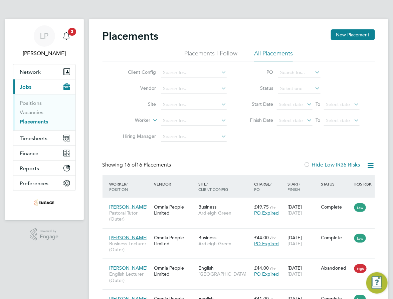  Describe the element at coordinates (44, 168) in the screenshot. I see `button: Reports` at that location.